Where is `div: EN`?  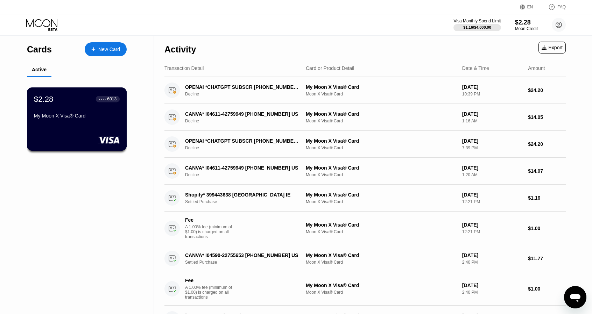 div: EN is located at coordinates (531, 7).